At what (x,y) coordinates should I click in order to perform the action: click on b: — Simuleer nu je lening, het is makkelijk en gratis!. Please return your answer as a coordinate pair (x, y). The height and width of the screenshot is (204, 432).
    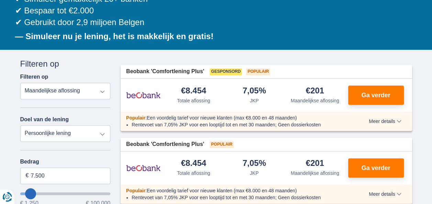
    Looking at the image, I should click on (114, 36).